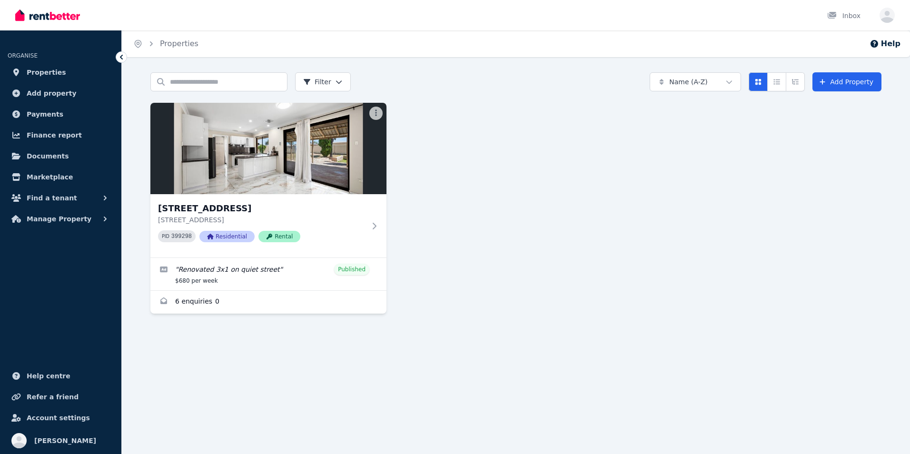  Describe the element at coordinates (847, 82) in the screenshot. I see `a: Add Property` at that location.